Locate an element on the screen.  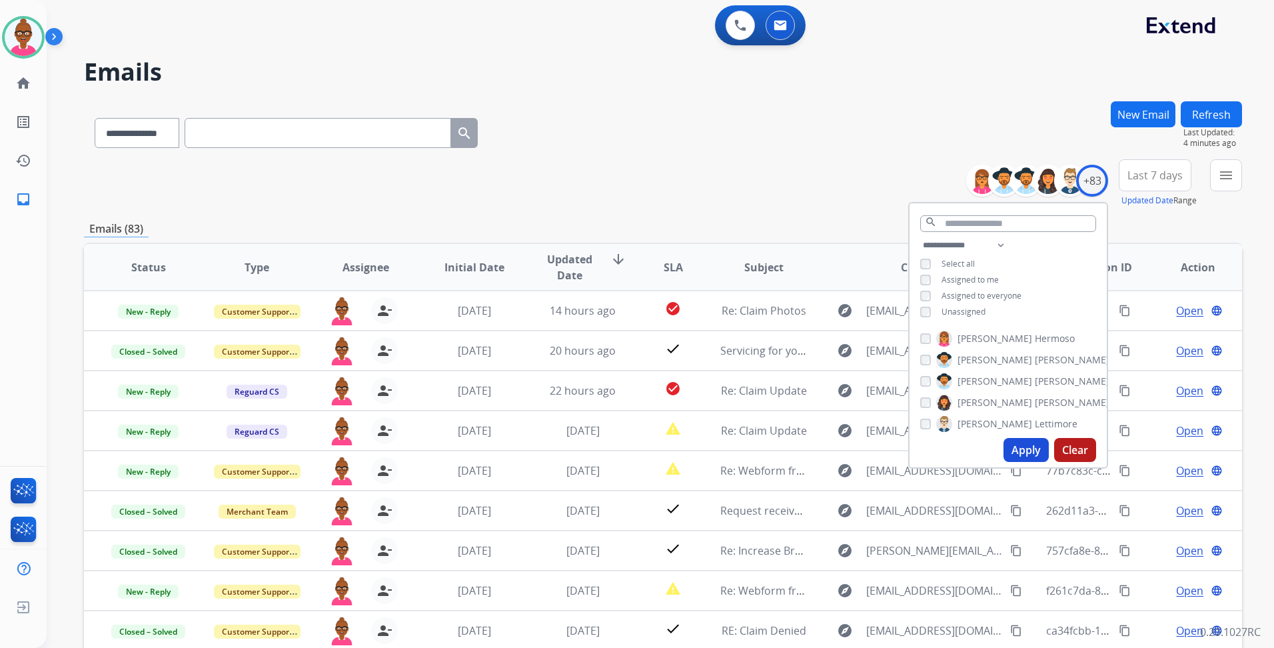
span: 14 hours ago is located at coordinates (583, 311).